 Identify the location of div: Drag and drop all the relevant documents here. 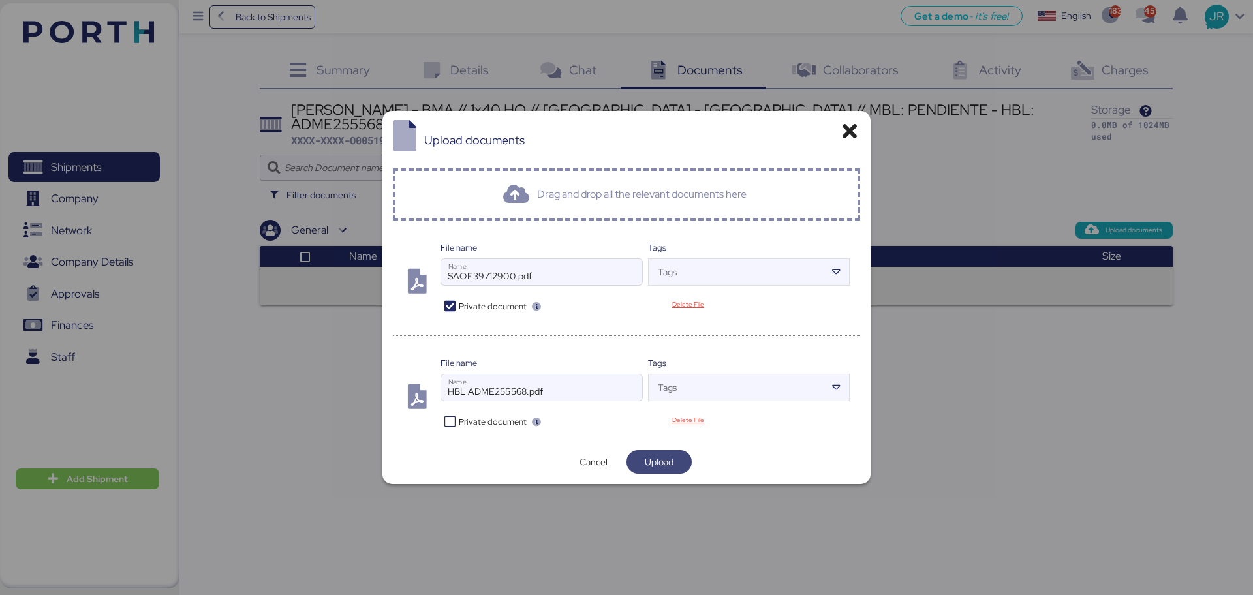
(642, 195).